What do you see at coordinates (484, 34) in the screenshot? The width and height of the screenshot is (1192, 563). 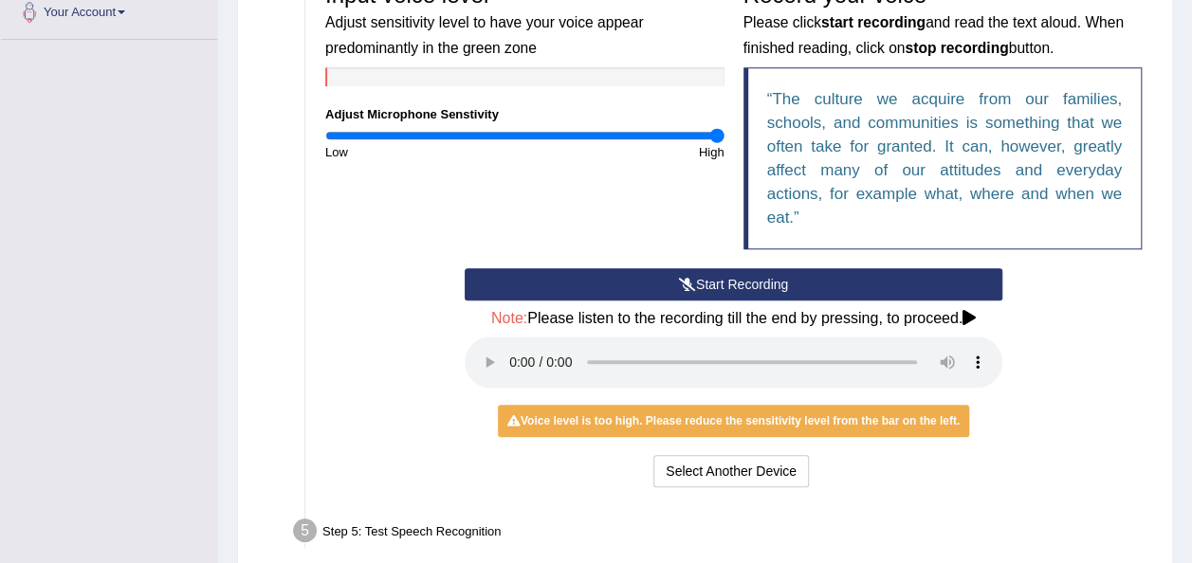 I see `small: Adjust sensitivity level to have your voice appear predominantly in the green zone` at bounding box center [484, 34].